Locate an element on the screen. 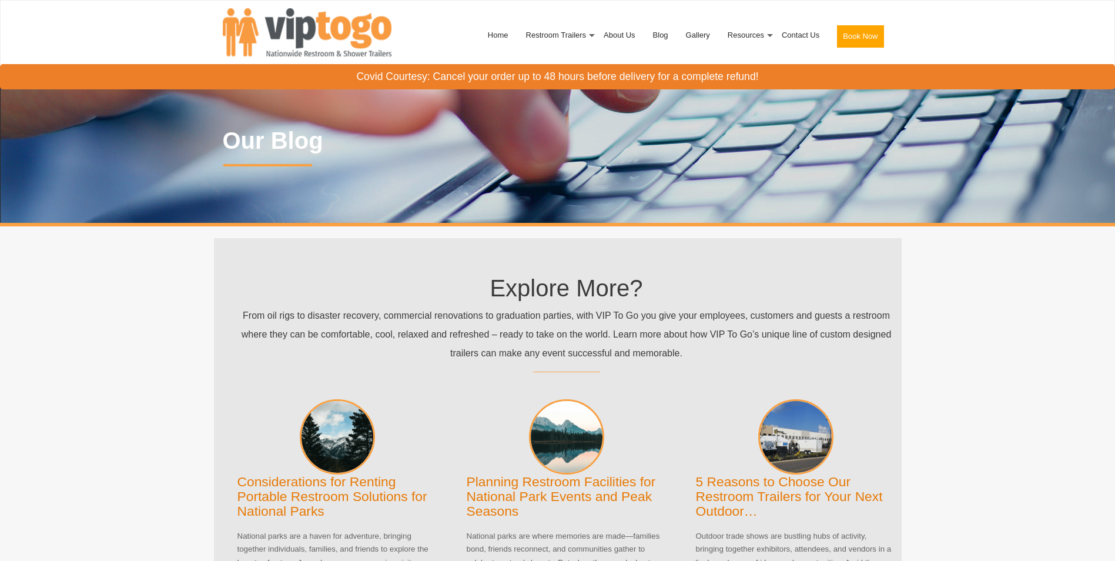 The width and height of the screenshot is (1115, 561). h2: Explore More? is located at coordinates (566, 288).